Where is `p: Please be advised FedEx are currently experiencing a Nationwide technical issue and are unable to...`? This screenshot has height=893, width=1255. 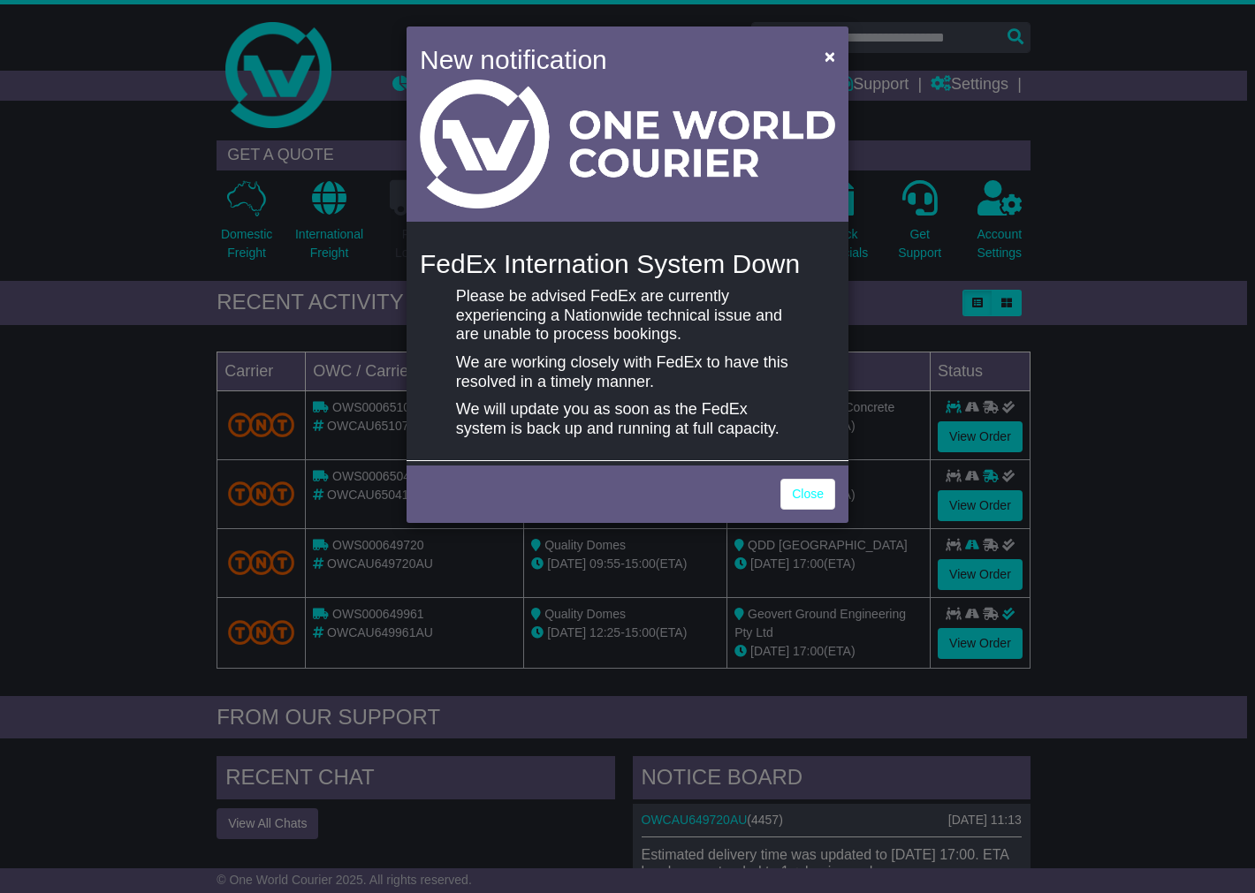
p: Please be advised FedEx are currently experiencing a Nationwide technical issue and are unable to... is located at coordinates (627, 315).